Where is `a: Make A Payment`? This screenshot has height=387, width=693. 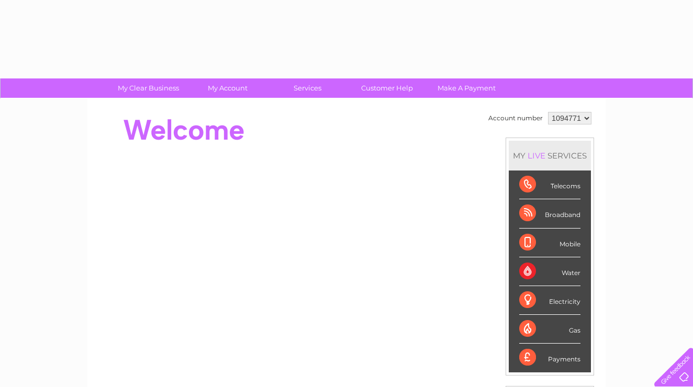 a: Make A Payment is located at coordinates (467, 88).